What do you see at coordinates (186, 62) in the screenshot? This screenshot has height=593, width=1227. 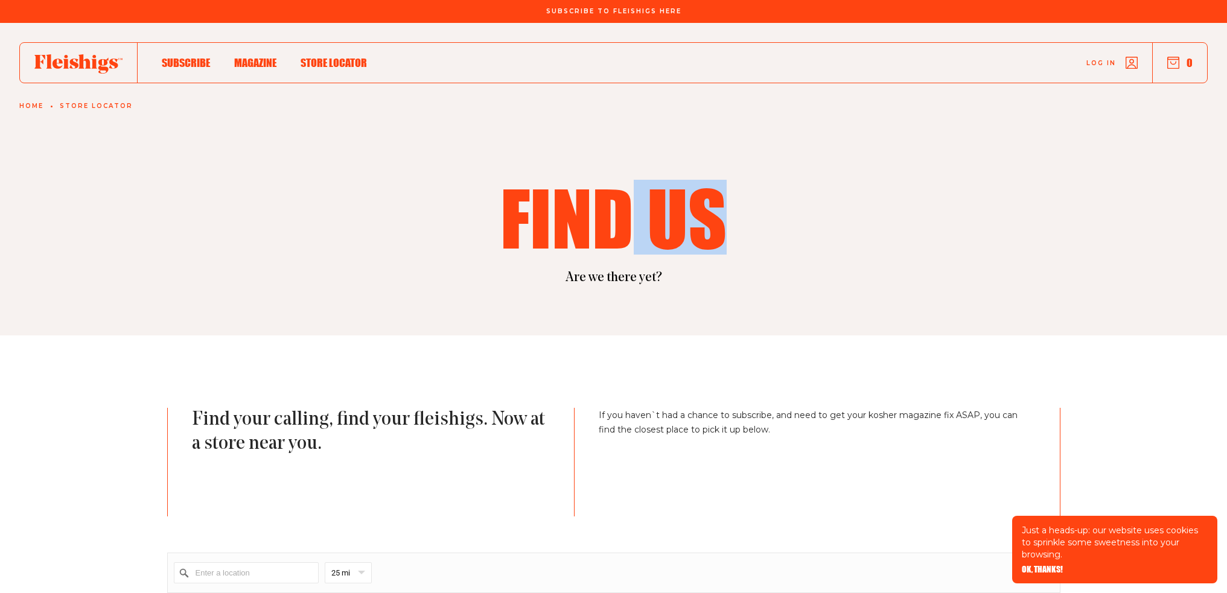 I see `a: Subscribe` at bounding box center [186, 62].